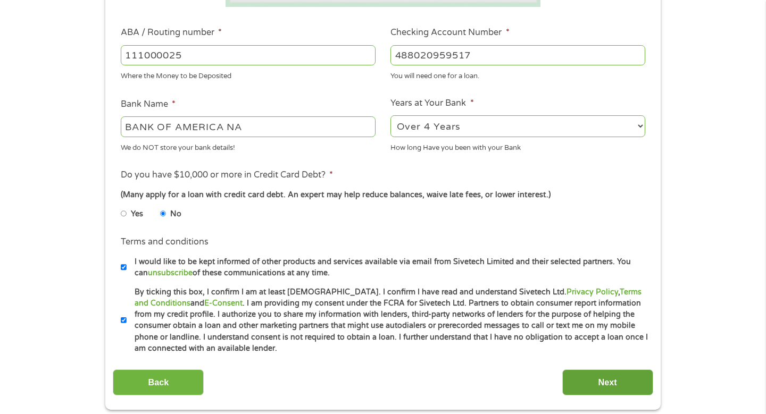 The width and height of the screenshot is (766, 414). I want to click on a: unsubscribe, so click(170, 273).